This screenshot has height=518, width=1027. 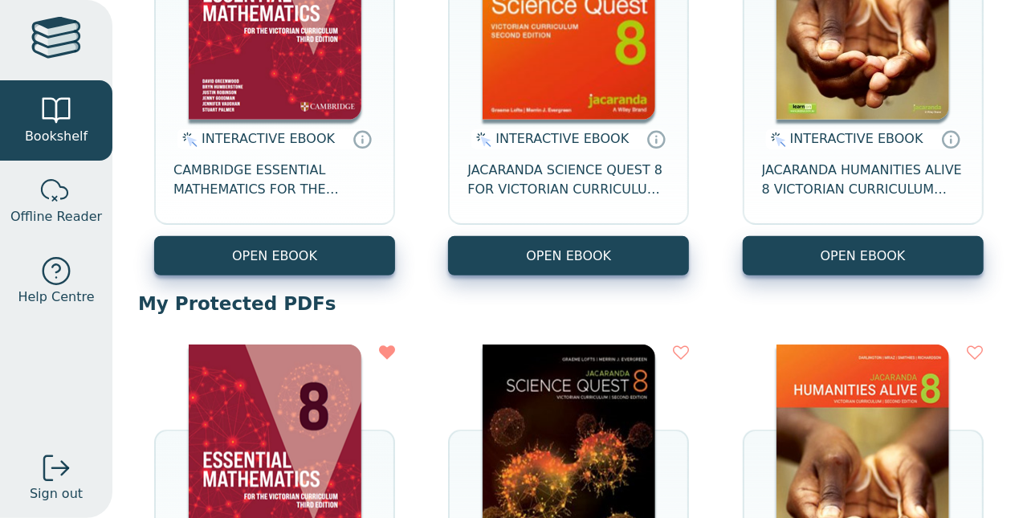 What do you see at coordinates (275, 180) in the screenshot?
I see `span: CAMBRIDGE ESSENTIAL MATHEMATICS FOR THE VICTORIAN CURRICULUM YEAR 8 EBOOK 3E` at bounding box center [275, 180].